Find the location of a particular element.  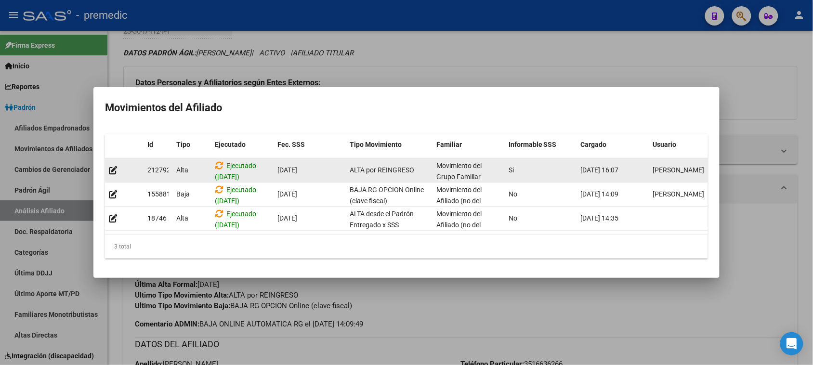

datatable-header-cell: Ejecutado is located at coordinates (242, 145).